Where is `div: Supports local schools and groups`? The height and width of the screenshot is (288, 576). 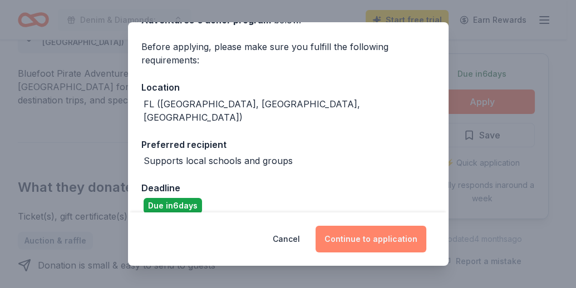
div: Supports local schools and groups is located at coordinates (218, 161).